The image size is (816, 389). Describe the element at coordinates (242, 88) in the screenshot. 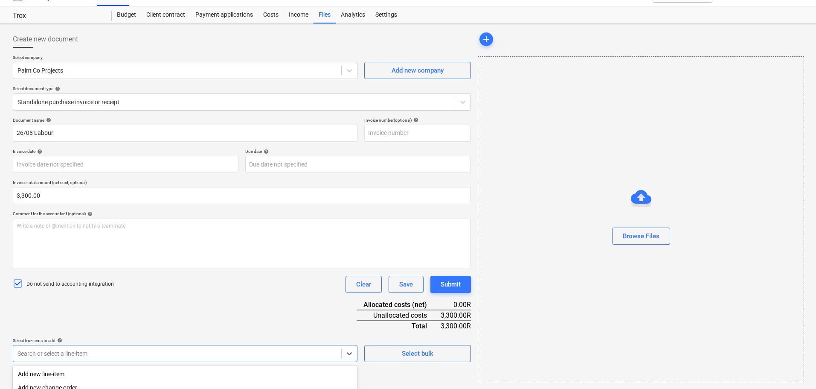

I see `div: Select document type` at that location.